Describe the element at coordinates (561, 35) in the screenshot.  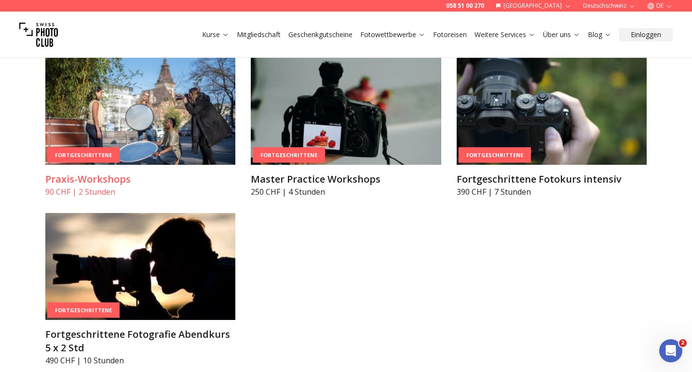
I see `button: Über uns` at that location.